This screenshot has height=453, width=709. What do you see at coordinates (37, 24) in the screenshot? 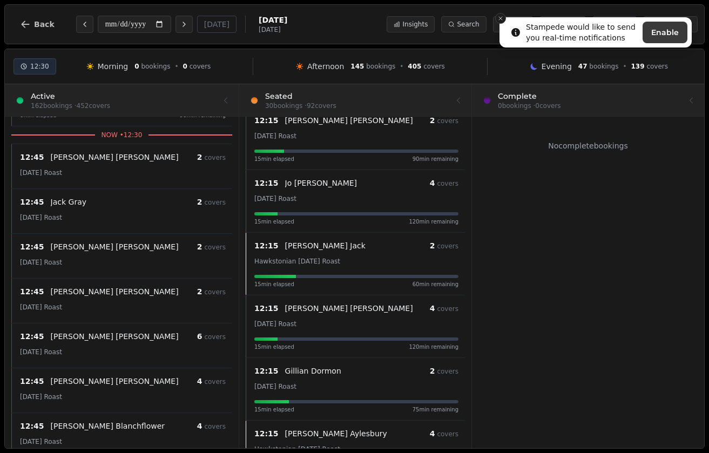
I see `button: Back` at bounding box center [37, 24].